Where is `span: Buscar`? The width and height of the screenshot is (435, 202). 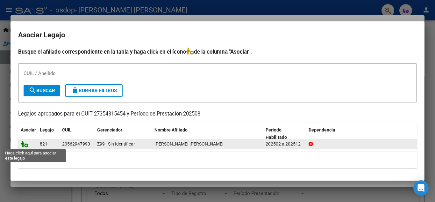
span: Buscar is located at coordinates (42, 91).